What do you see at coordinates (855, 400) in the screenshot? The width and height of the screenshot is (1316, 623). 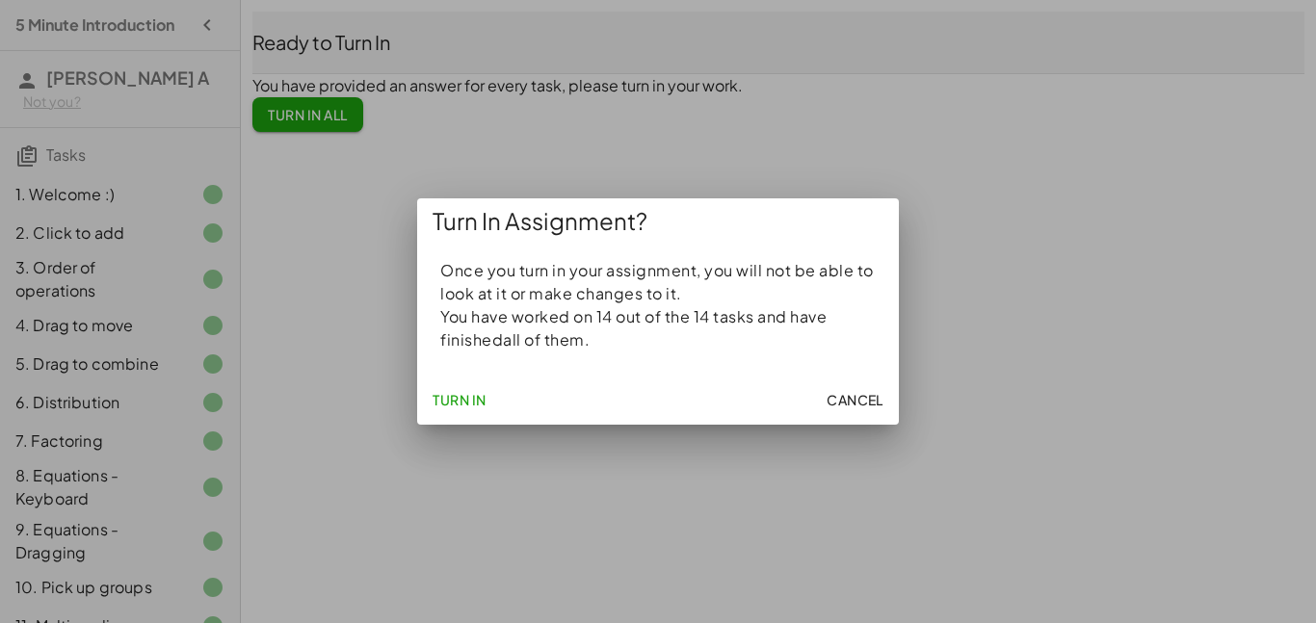 I see `button: Cancel` at bounding box center [855, 400].